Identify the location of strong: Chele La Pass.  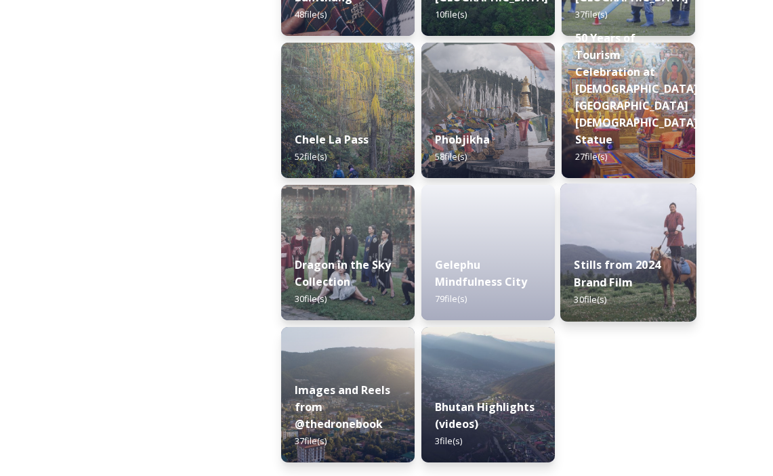
(331, 140).